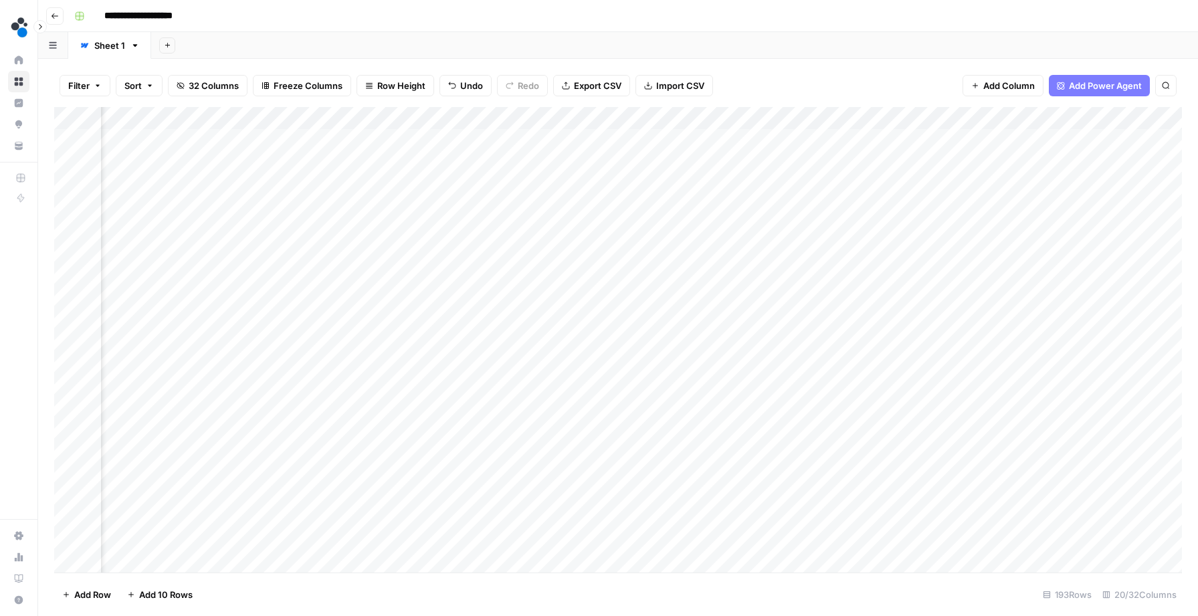  What do you see at coordinates (1008, 86) in the screenshot?
I see `span: Add Column` at bounding box center [1008, 86].